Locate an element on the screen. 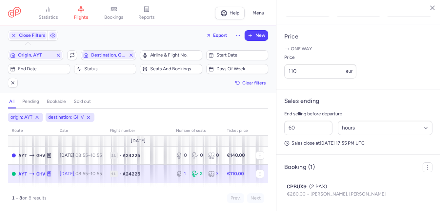  span: on 8 results is located at coordinates (34, 197).